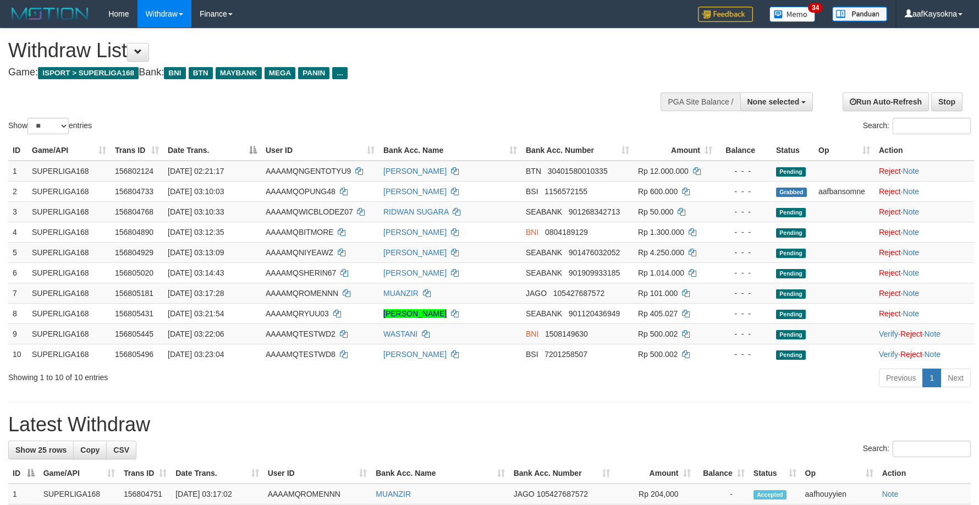  What do you see at coordinates (50, 126) in the screenshot?
I see `label: Show entries` at bounding box center [50, 126].